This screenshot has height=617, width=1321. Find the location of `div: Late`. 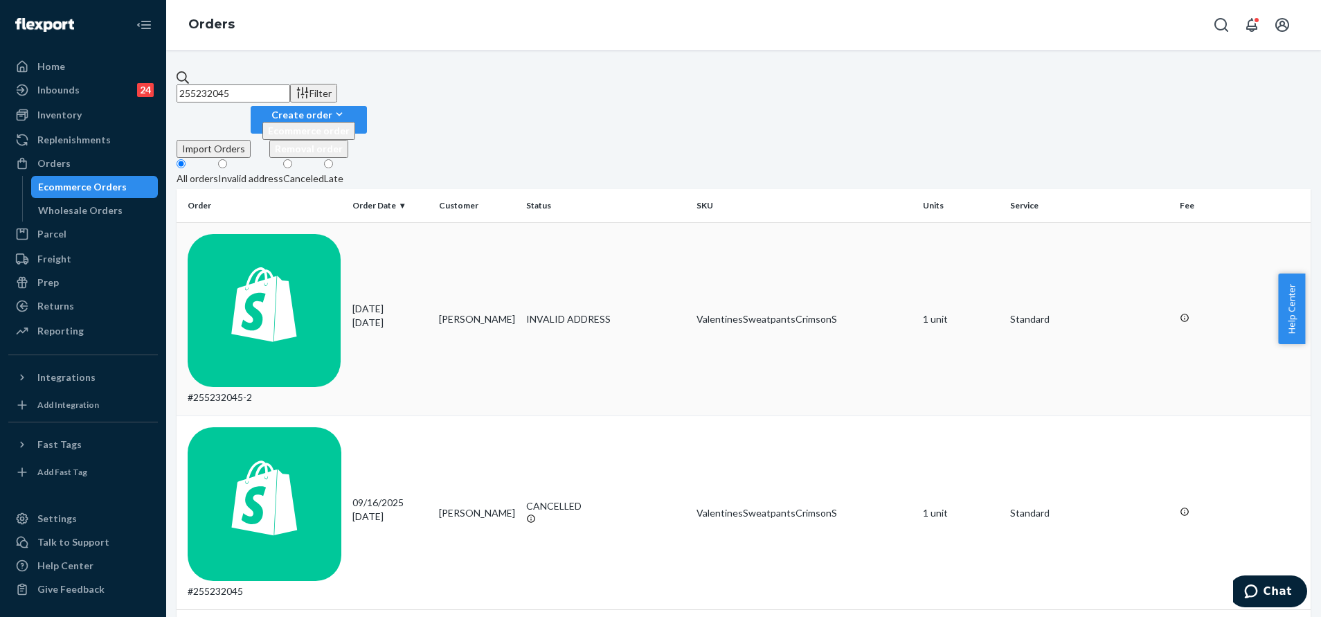

div: Late is located at coordinates (334, 179).